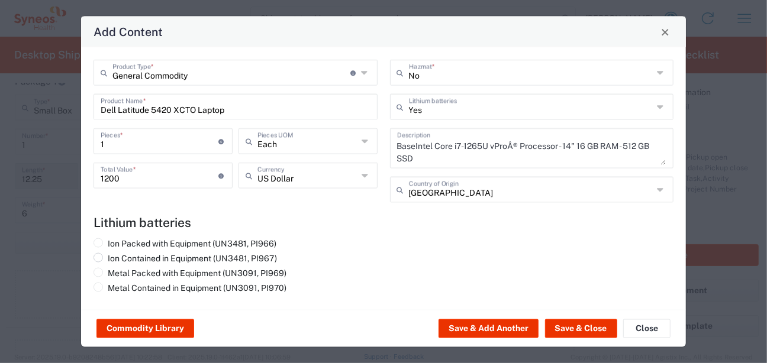 The image size is (767, 363). Describe the element at coordinates (190, 273) in the screenshot. I see `label: Metal Packed with Equipment (UN3091, PI969)` at that location.